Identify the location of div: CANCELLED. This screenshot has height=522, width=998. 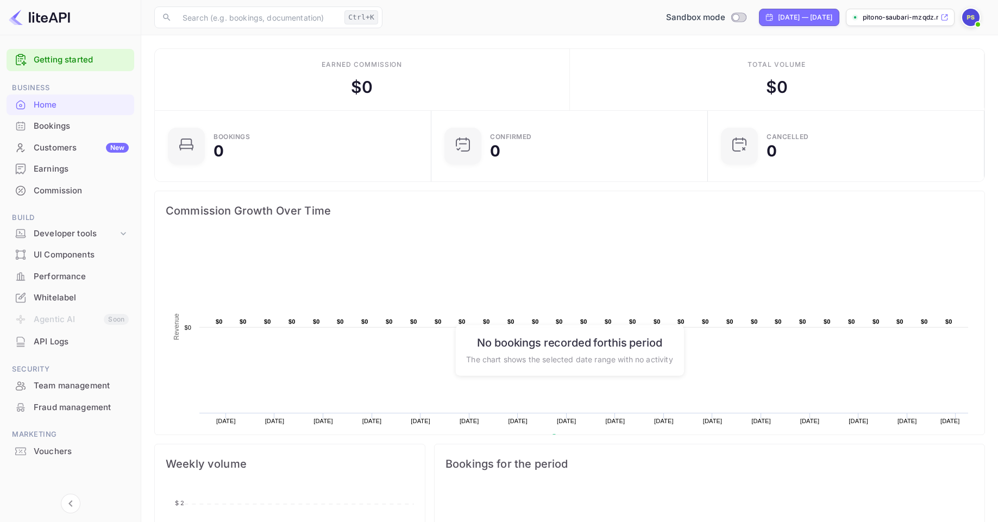
(788, 137).